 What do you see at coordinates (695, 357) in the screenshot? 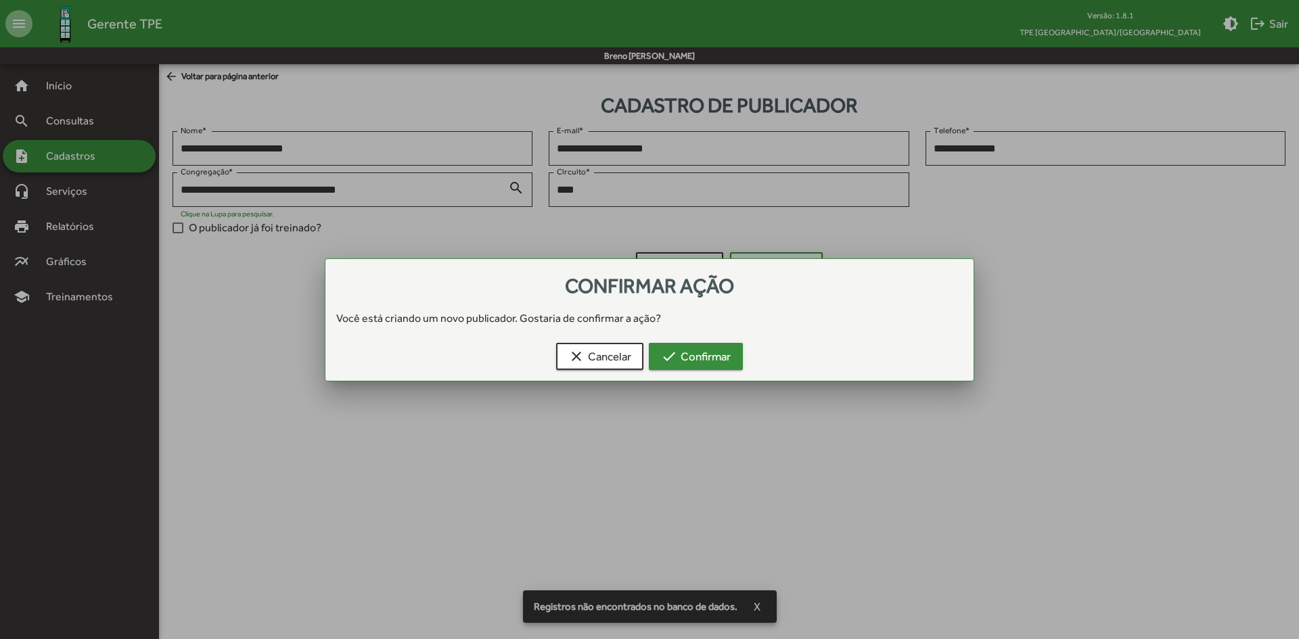
I see `span: Confirmar` at bounding box center [695, 357].